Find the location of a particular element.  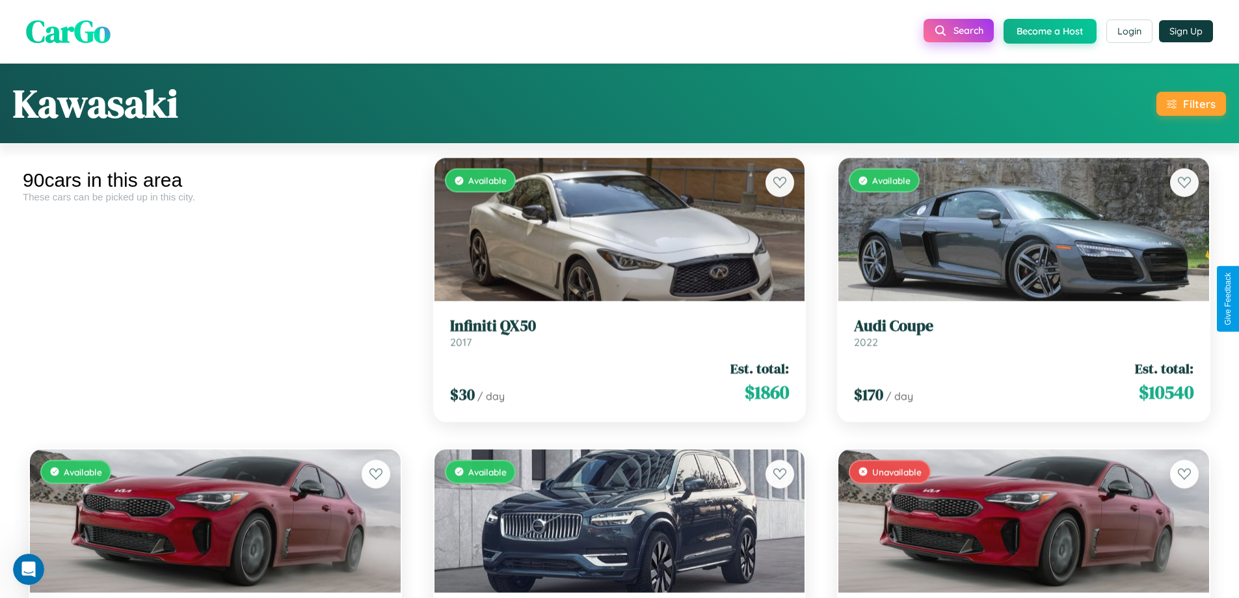

span: $ 10540 is located at coordinates (1166, 391).